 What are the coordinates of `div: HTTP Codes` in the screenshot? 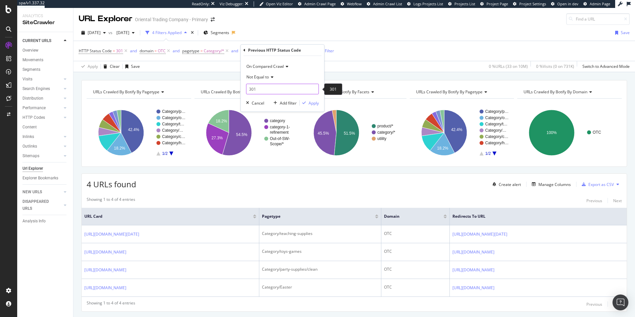 It's located at (34, 117).